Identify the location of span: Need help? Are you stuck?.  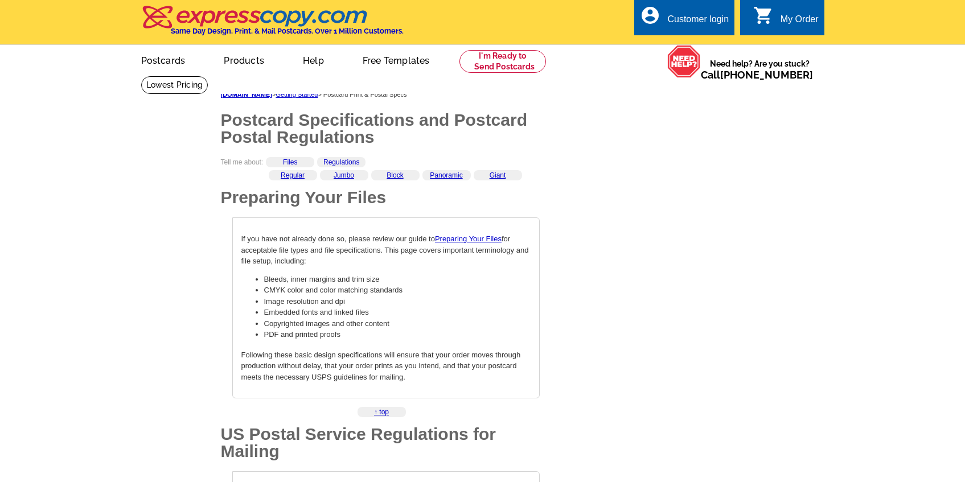
(759, 69).